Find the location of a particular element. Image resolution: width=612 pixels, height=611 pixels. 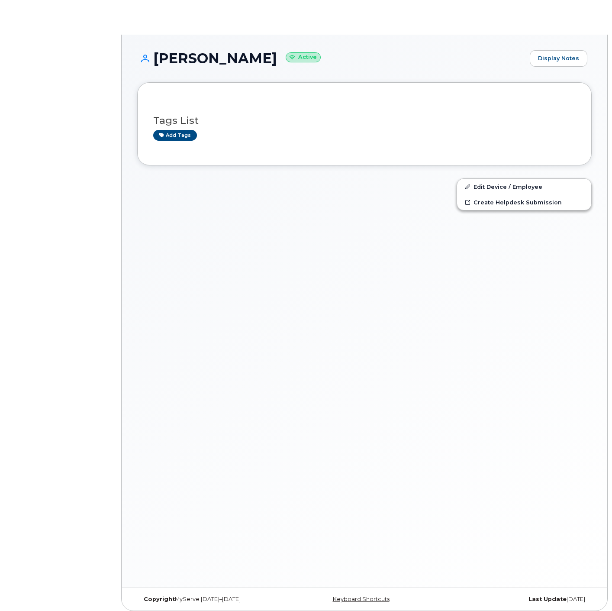

small: Active is located at coordinates (303, 57).